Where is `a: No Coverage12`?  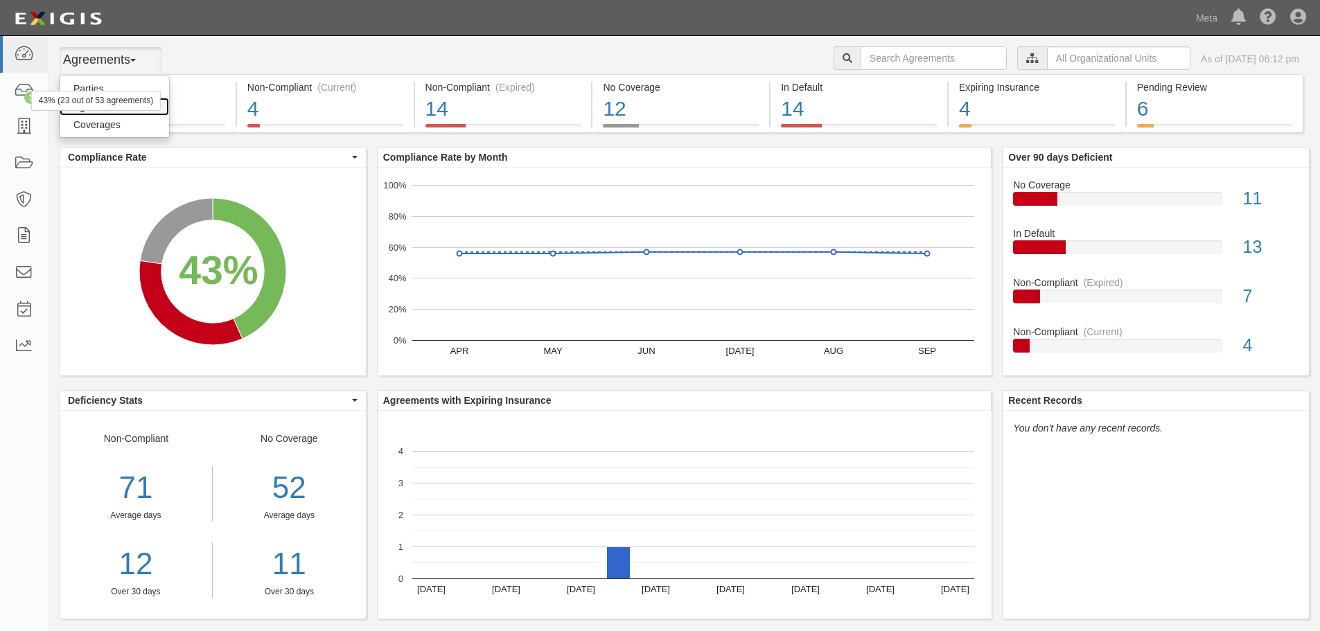 a: No Coverage12 is located at coordinates (680, 130).